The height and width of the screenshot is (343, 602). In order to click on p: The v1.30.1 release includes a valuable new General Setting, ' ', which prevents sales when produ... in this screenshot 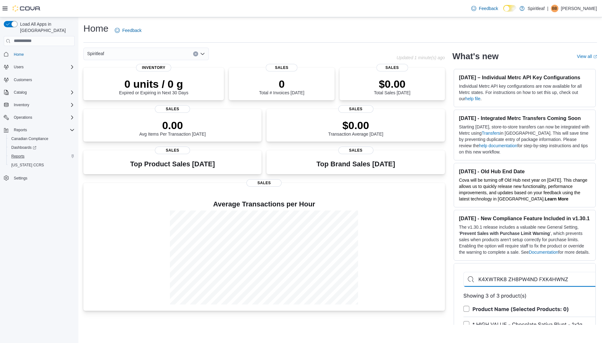, I will do `click(525, 240)`.